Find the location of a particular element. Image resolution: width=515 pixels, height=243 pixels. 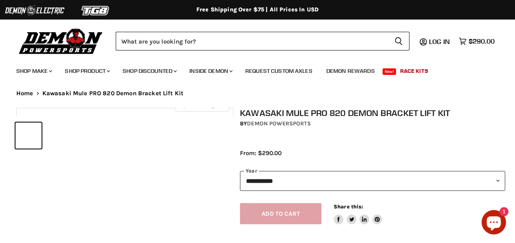

span: From: $290.00 is located at coordinates (261, 153).